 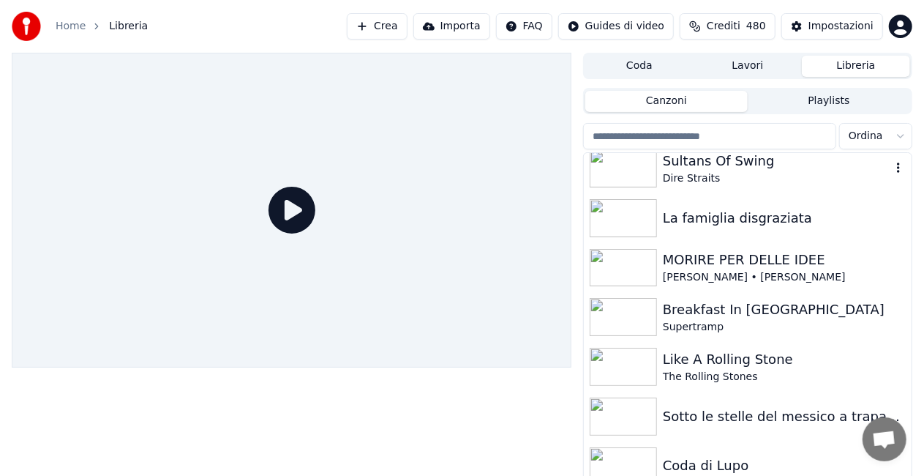 What do you see at coordinates (667, 101) in the screenshot?
I see `button: Canzoni` at bounding box center [667, 101].